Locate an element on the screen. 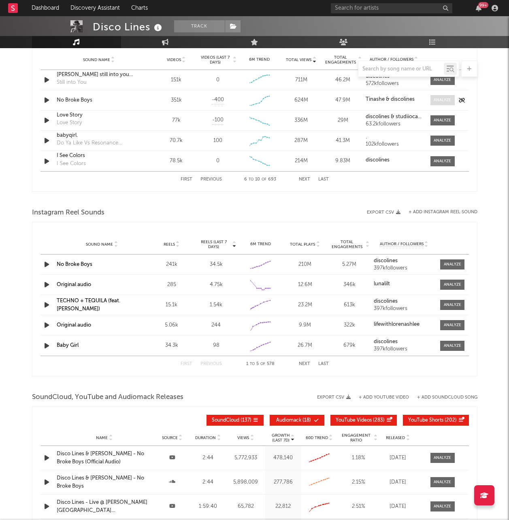 The image size is (509, 520). a: babyqirl. is located at coordinates (99, 136).